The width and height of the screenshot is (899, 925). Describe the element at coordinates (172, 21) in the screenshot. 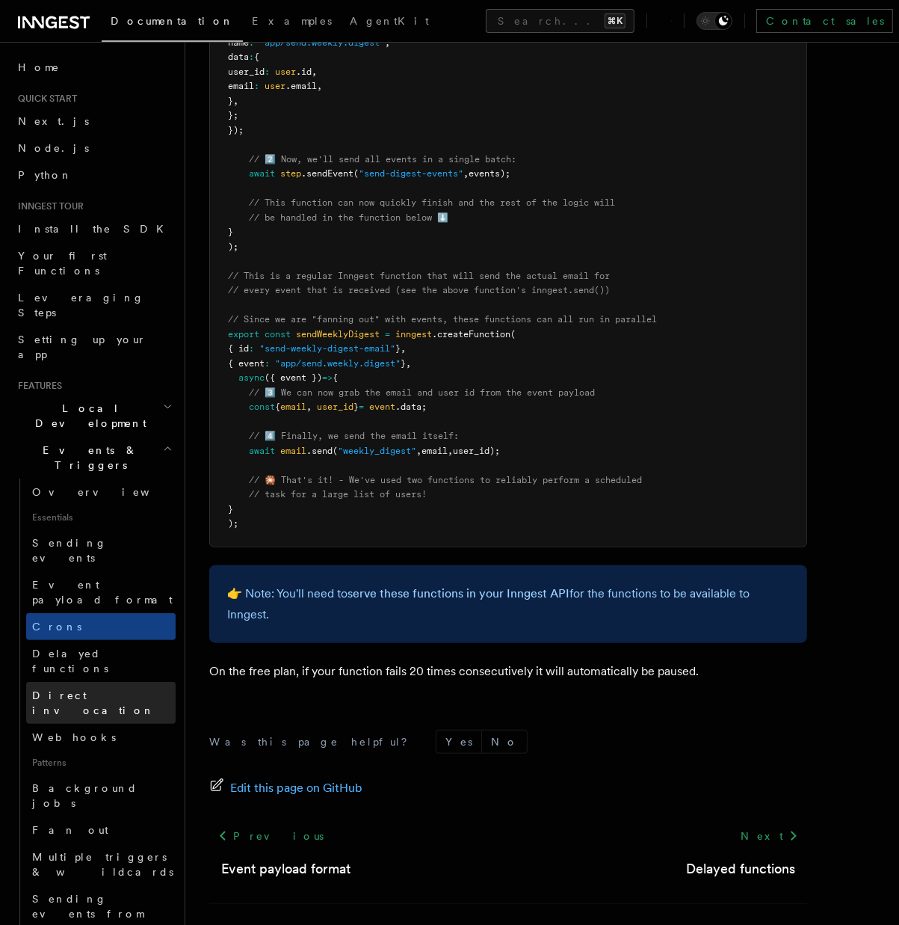

I see `span: Documentation` at that location.